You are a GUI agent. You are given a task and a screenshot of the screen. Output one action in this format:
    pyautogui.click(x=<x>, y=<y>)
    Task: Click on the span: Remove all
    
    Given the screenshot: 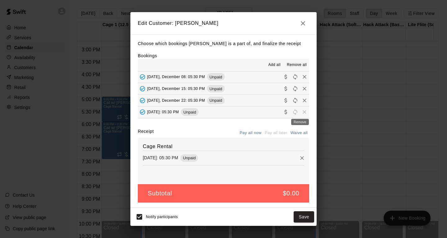 What is the action you would take?
    pyautogui.click(x=297, y=65)
    